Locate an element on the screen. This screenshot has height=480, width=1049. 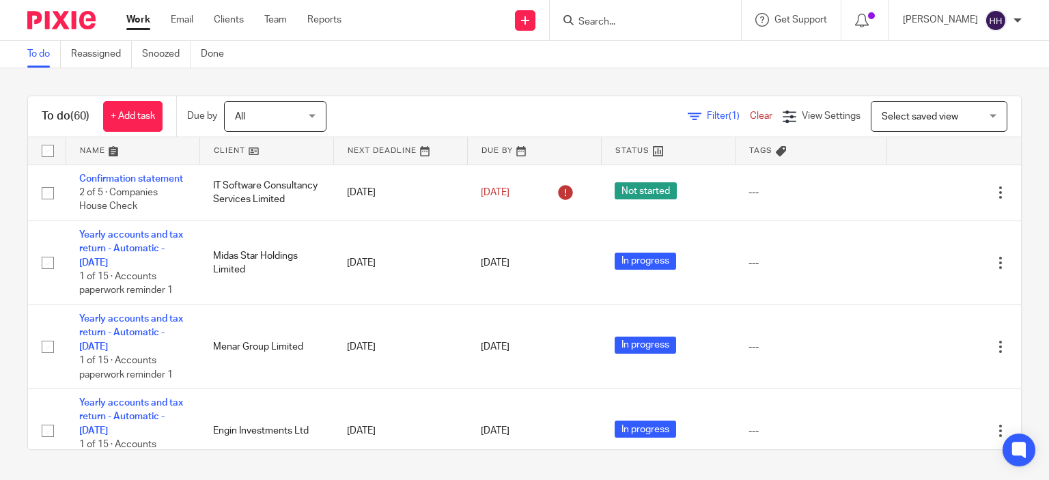
span: Tags is located at coordinates (761, 150).